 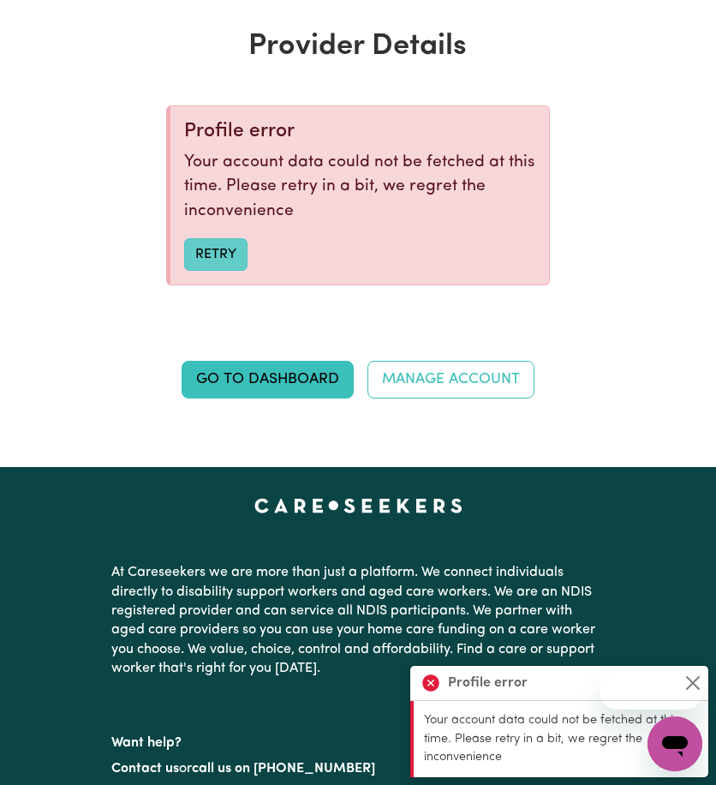 I want to click on h1: Provider Details, so click(x=358, y=46).